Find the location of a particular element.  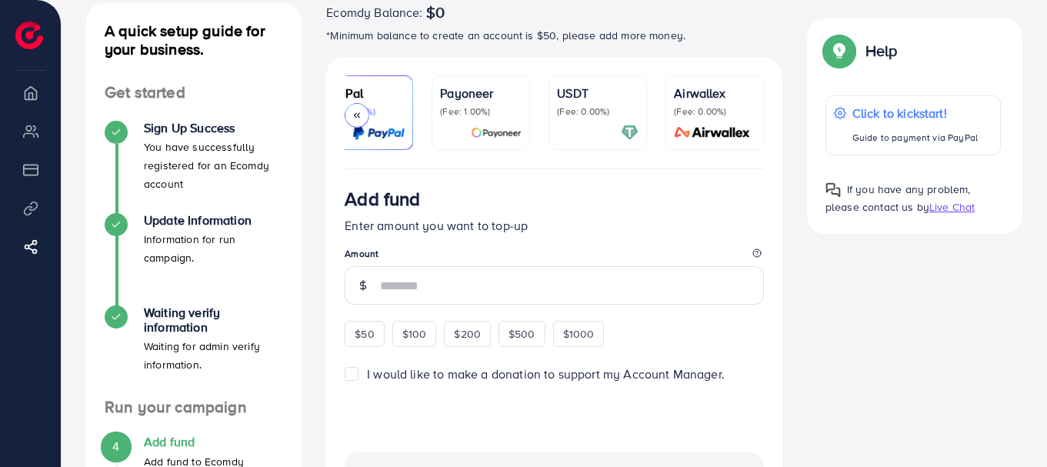

span: $200 is located at coordinates (467, 334).